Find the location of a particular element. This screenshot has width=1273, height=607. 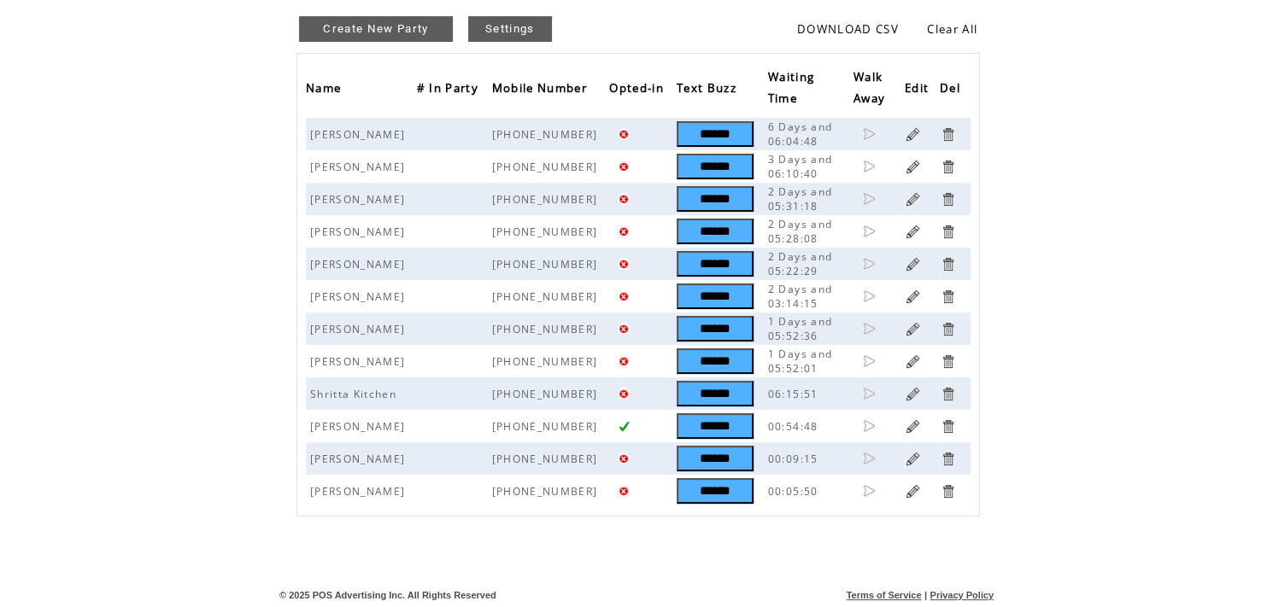

span: Text Buzz is located at coordinates (708, 90).